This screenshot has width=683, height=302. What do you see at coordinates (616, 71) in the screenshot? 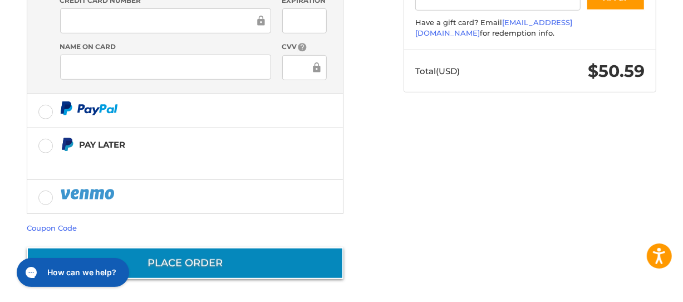
I see `span: $50.59` at bounding box center [616, 71].